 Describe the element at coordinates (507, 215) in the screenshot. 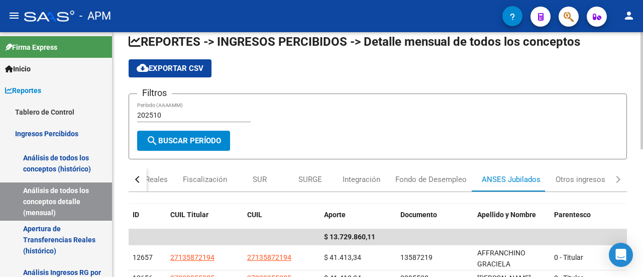

I see `span: Apellido y Nombre` at that location.